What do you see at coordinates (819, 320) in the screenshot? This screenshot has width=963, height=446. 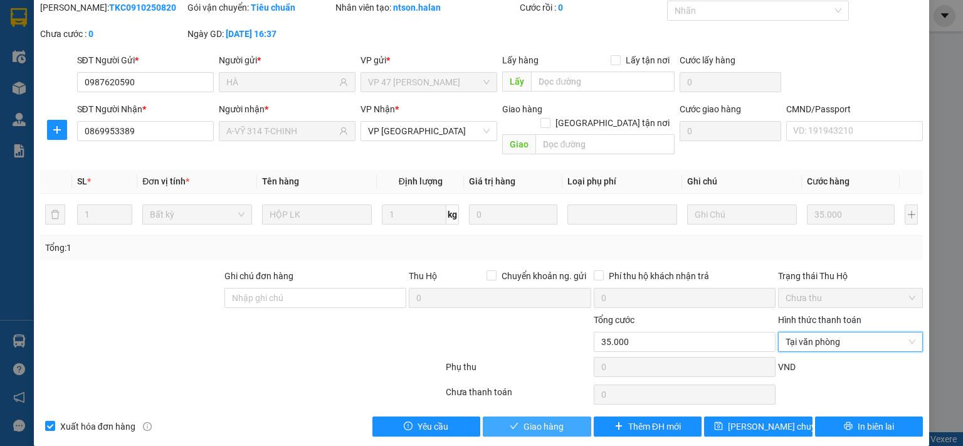 I see `label: Hình thức thanh toán` at bounding box center [819, 320].